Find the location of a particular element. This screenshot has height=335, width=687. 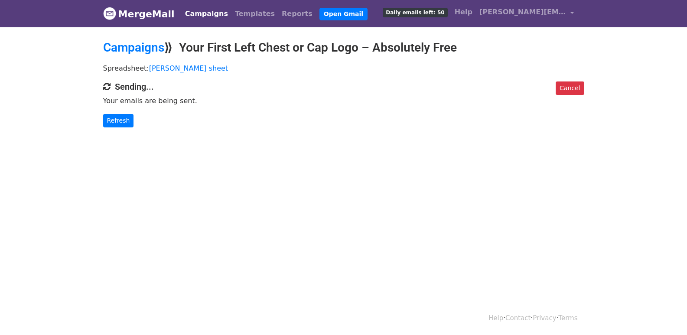

a: Templates is located at coordinates (255, 14).